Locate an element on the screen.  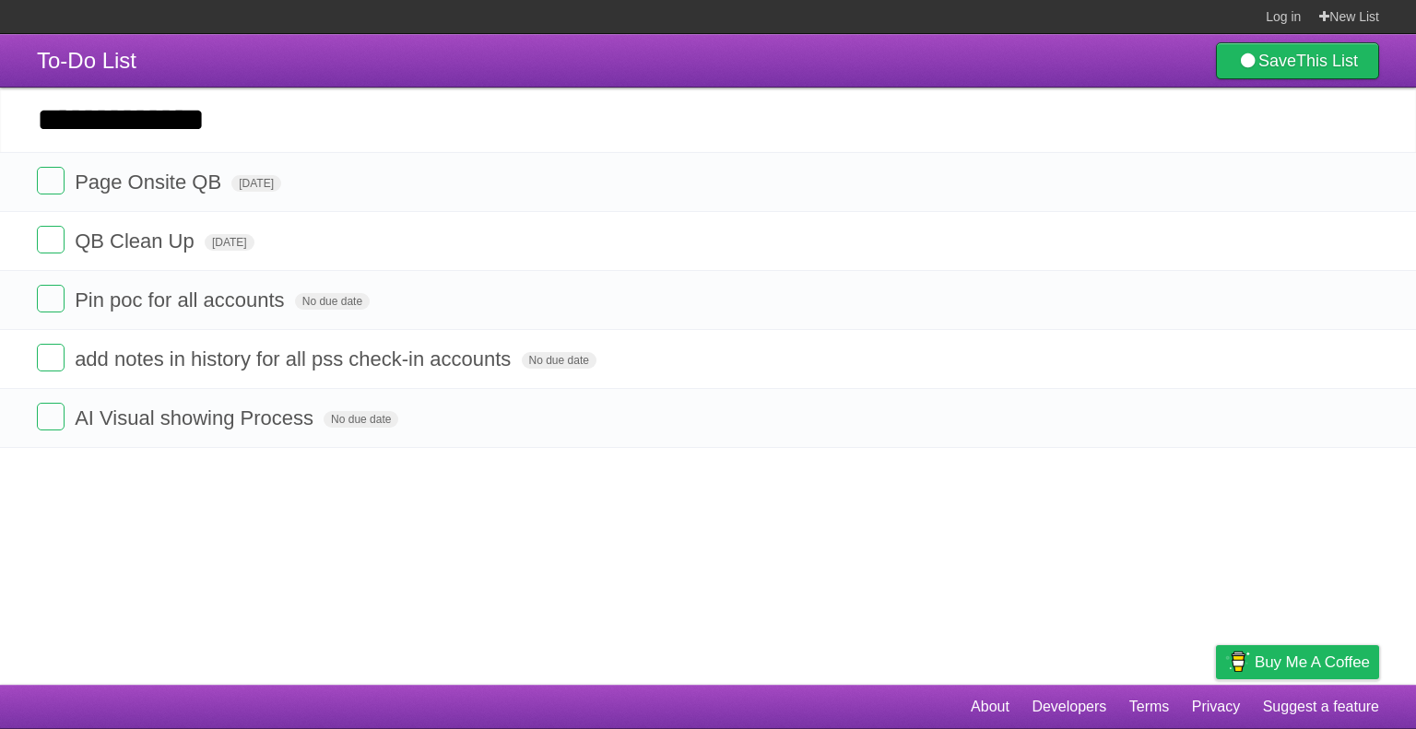
a: Terms is located at coordinates (1149, 707).